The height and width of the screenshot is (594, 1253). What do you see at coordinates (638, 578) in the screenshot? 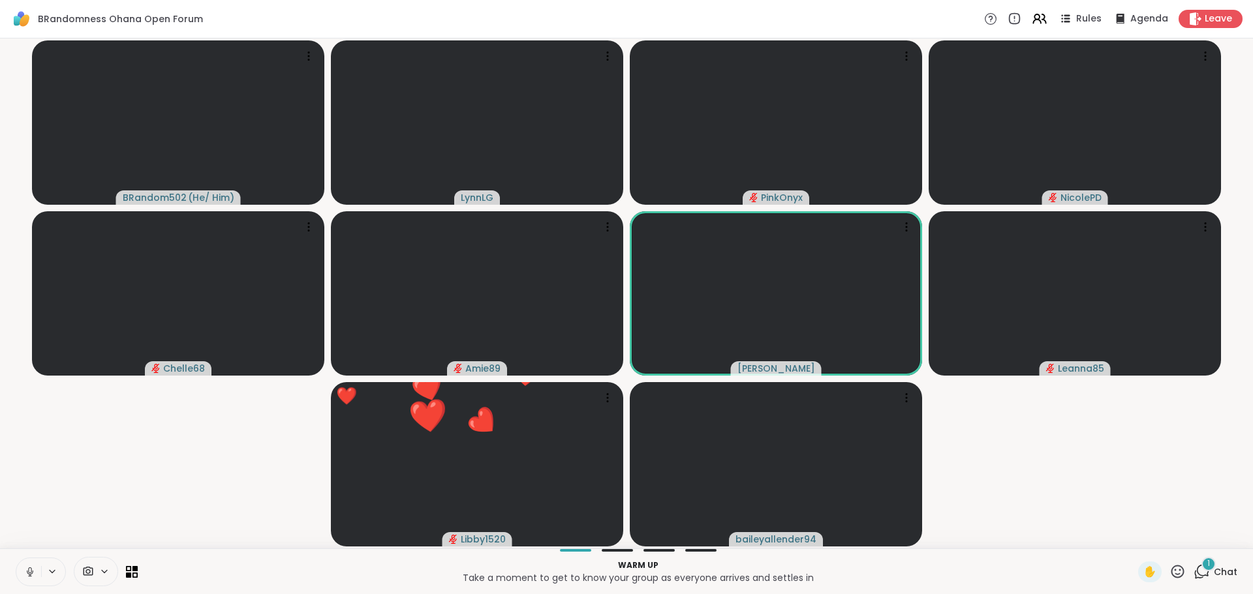
I see `p: Take a moment to get to know your group as everyone arrives and settles in` at bounding box center [638, 578].